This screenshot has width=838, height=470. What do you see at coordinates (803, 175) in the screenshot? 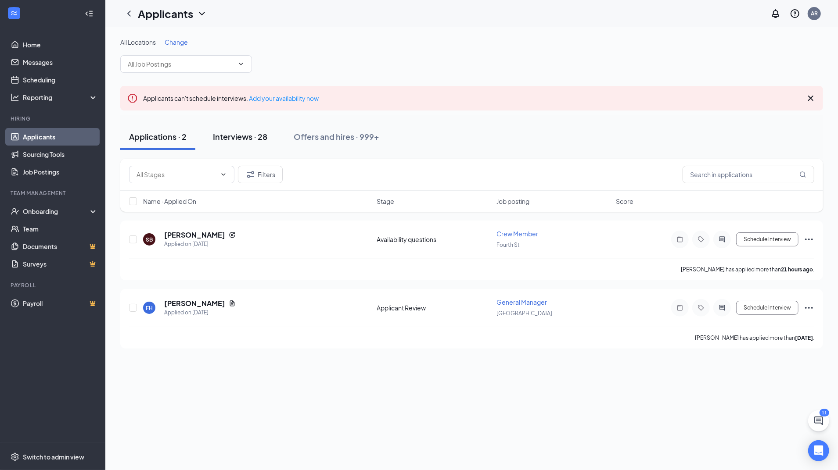
I see `svg: MagnifyingGlass` at bounding box center [803, 175].